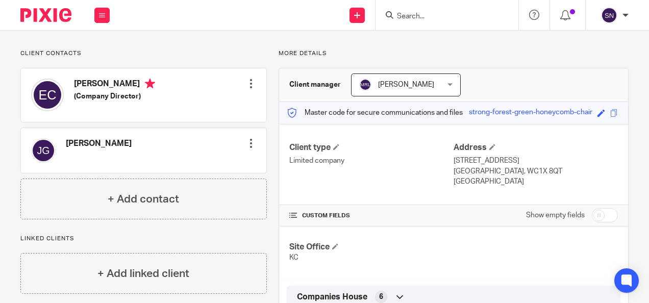 The height and width of the screenshot is (303, 649). I want to click on h3: Client manager, so click(315, 85).